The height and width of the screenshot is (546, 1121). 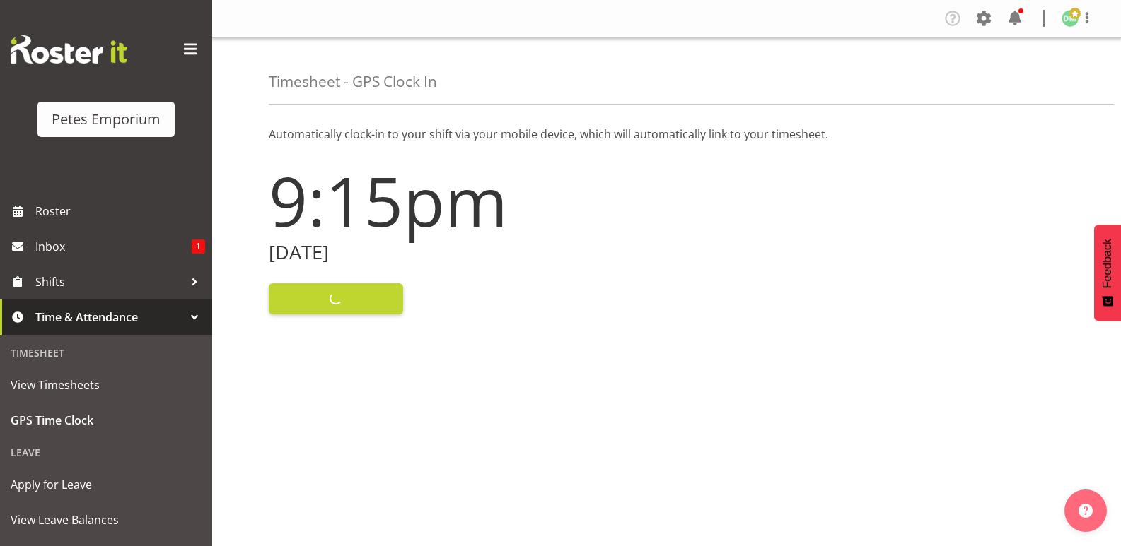 What do you see at coordinates (113, 247) in the screenshot?
I see `span: Inbox` at bounding box center [113, 247].